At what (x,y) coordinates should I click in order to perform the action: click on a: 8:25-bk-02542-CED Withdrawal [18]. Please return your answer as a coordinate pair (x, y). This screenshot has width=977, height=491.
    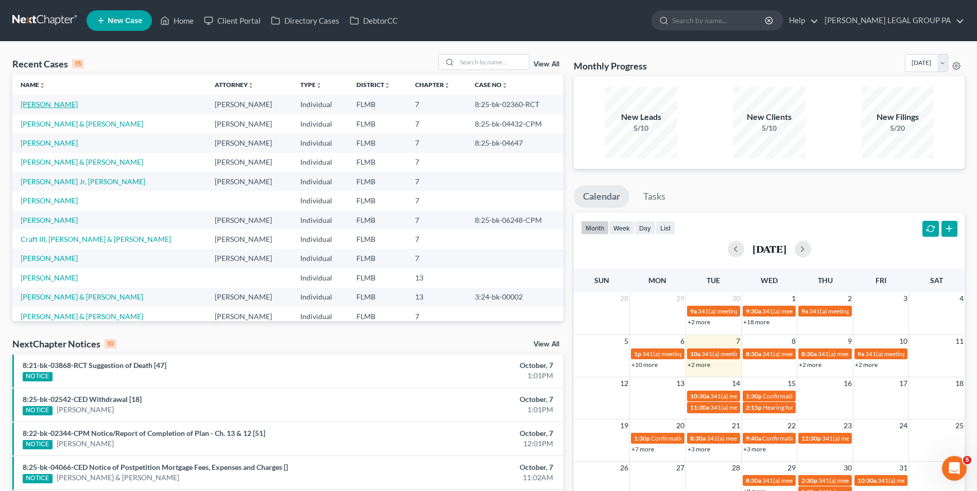
    Looking at the image, I should click on (82, 399).